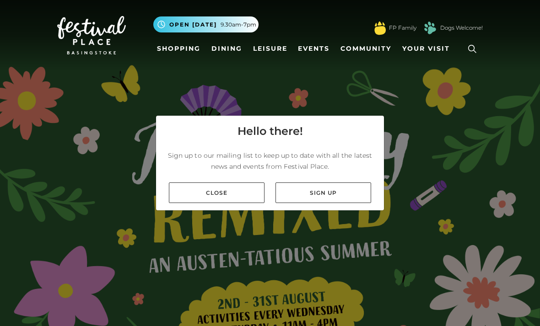  I want to click on a: Dining, so click(226, 48).